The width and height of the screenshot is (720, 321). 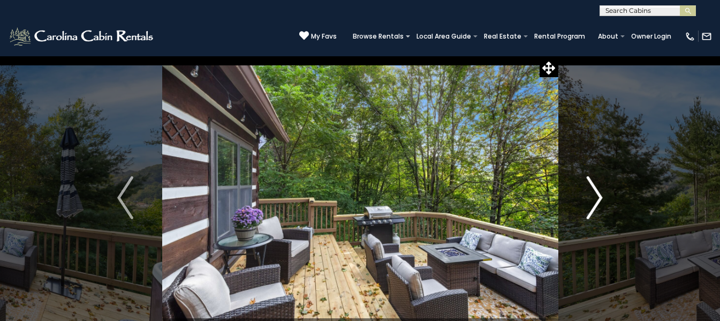 What do you see at coordinates (82, 36) in the screenshot?
I see `img: White-1-2.png` at bounding box center [82, 36].